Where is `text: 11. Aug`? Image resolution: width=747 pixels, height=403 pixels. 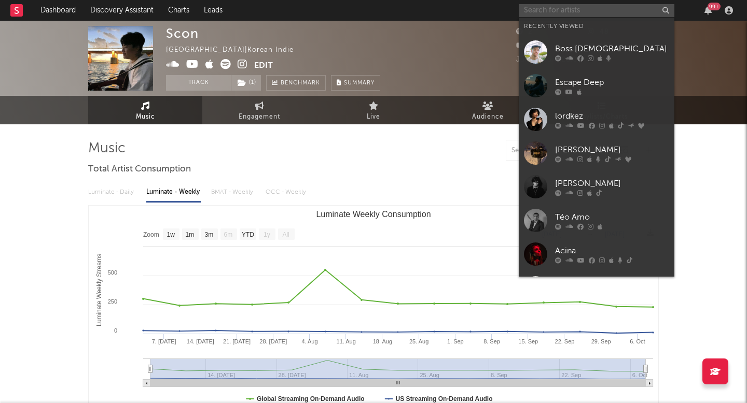 text: 11. Aug is located at coordinates (346, 342).